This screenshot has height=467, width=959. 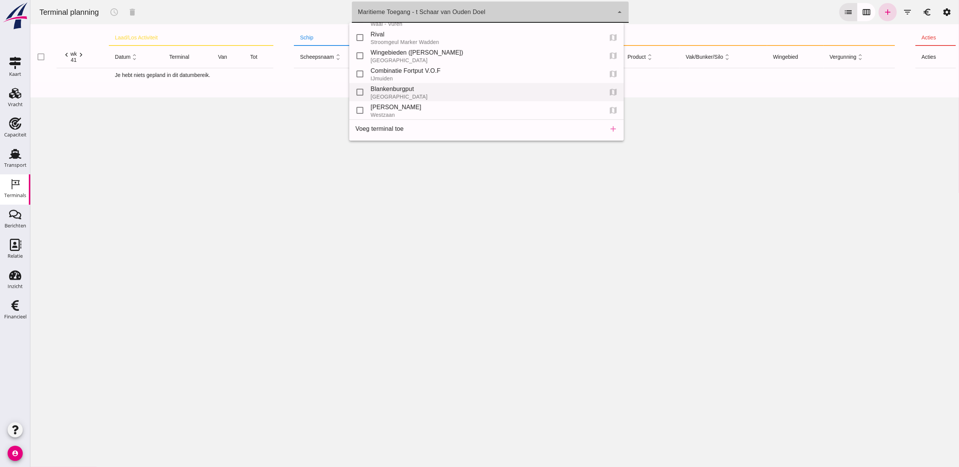 What do you see at coordinates (39, 12) in the screenshot?
I see `div: Terminal planning` at bounding box center [39, 12].